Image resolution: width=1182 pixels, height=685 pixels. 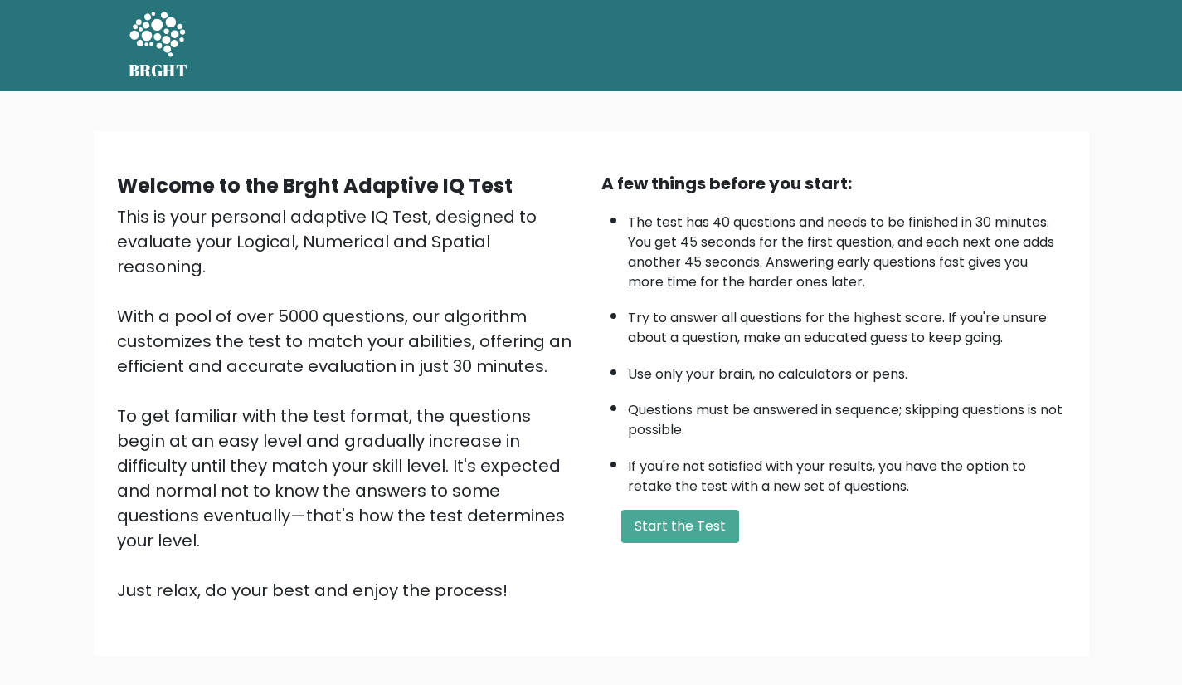 What do you see at coordinates (314, 185) in the screenshot?
I see `b: Welcome to the Brght Adaptive IQ Test` at bounding box center [314, 185].